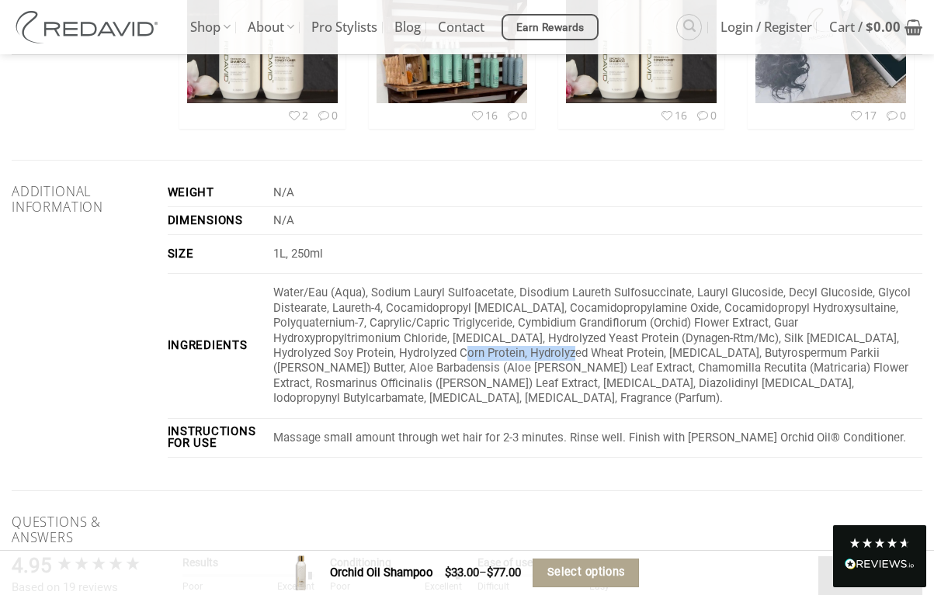 The image size is (934, 595). I want to click on th: Weight, so click(217, 193).